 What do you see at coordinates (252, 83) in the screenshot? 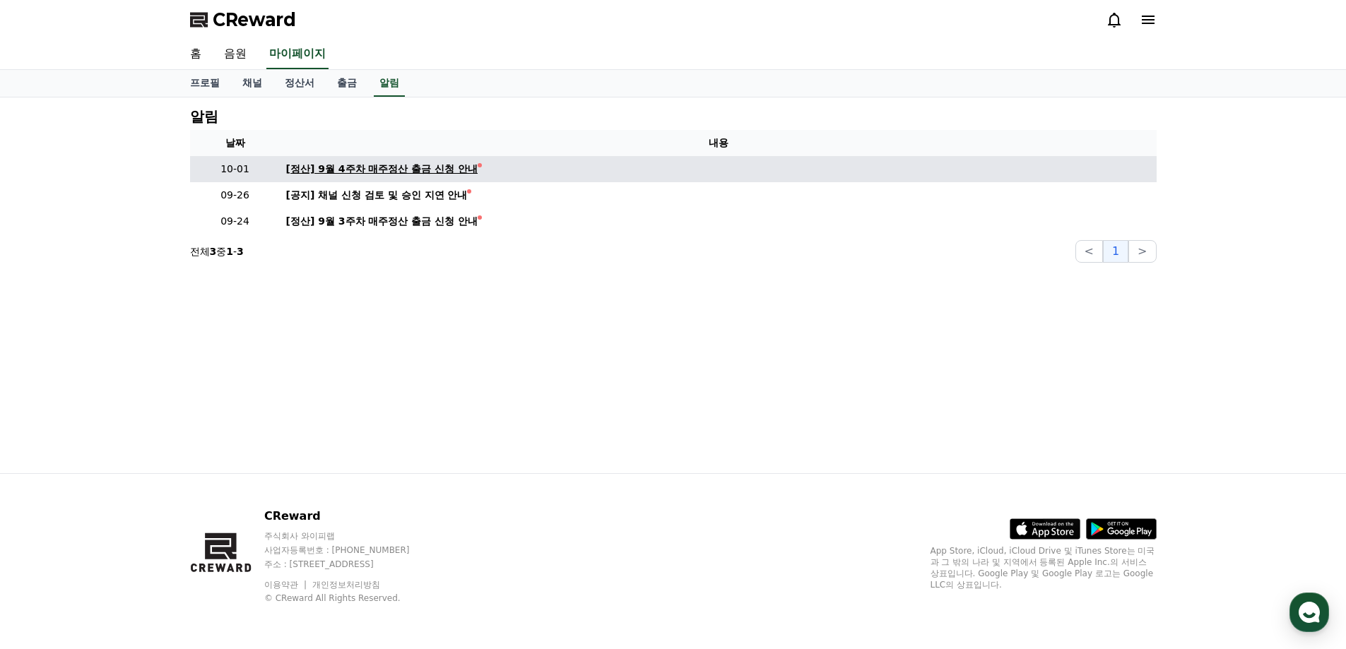
I see `a: 채널` at bounding box center [252, 83].